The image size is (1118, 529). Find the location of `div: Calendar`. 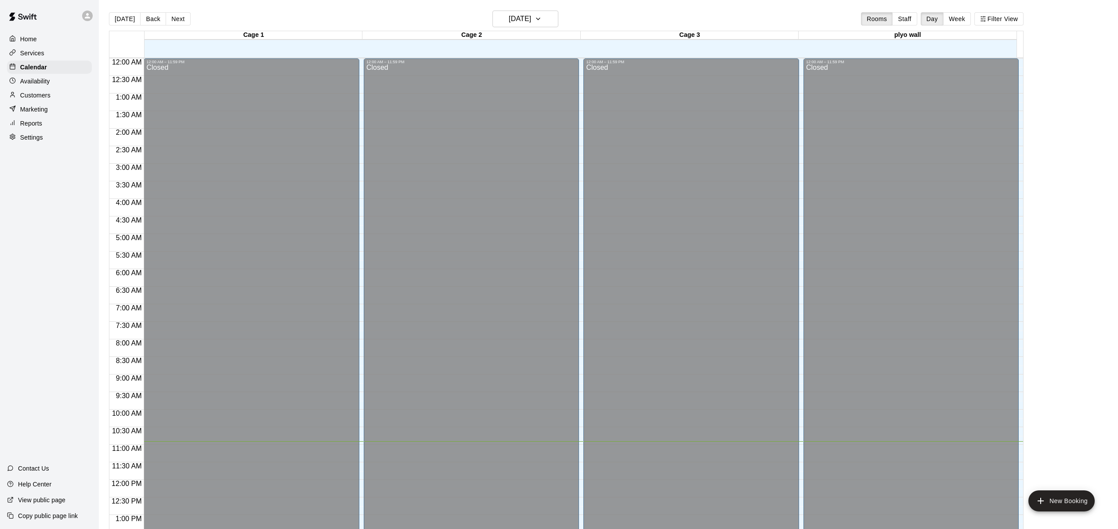

div: Calendar is located at coordinates (49, 67).